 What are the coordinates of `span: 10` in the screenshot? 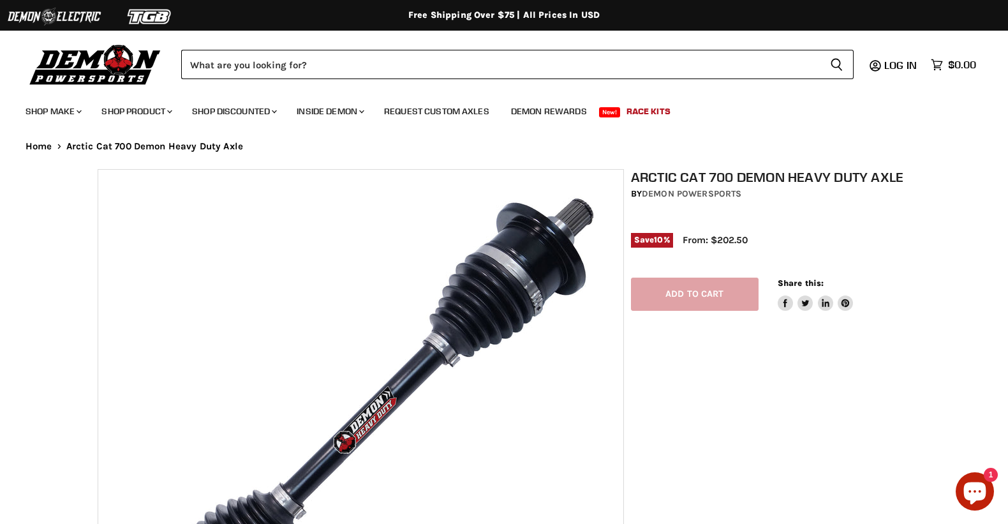 It's located at (658, 239).